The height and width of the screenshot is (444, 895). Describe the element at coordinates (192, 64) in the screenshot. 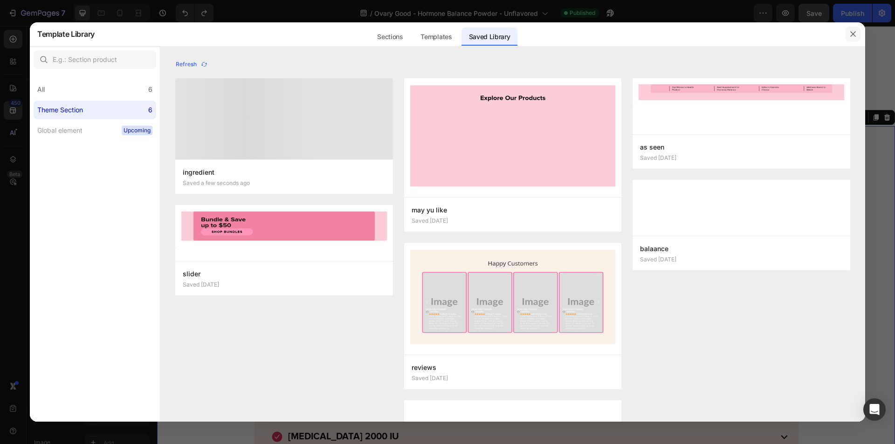

I see `div: Refresh` at that location.